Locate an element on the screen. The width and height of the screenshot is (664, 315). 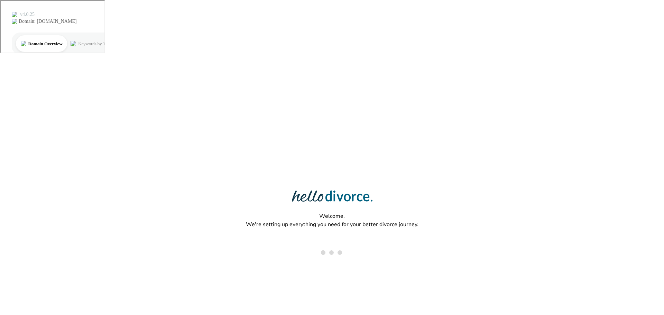
div: Chat Widget is located at coordinates (647, 298).